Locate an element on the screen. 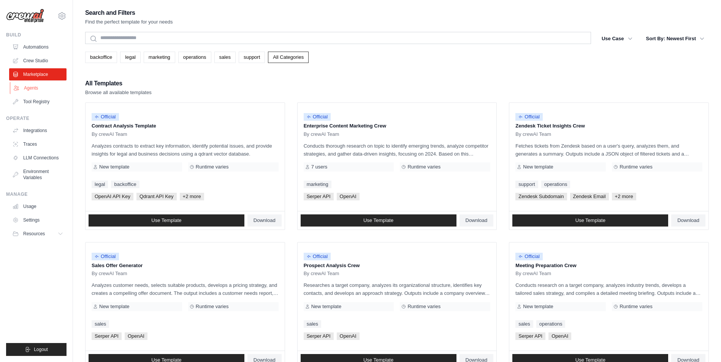 The width and height of the screenshot is (721, 362). h2: Search and Filters is located at coordinates (129, 13).